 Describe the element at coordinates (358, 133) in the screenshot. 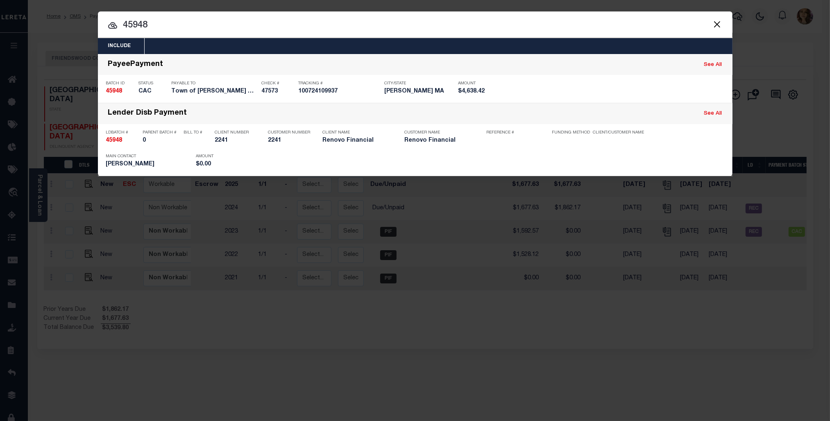

I see `p: Client Name` at that location.